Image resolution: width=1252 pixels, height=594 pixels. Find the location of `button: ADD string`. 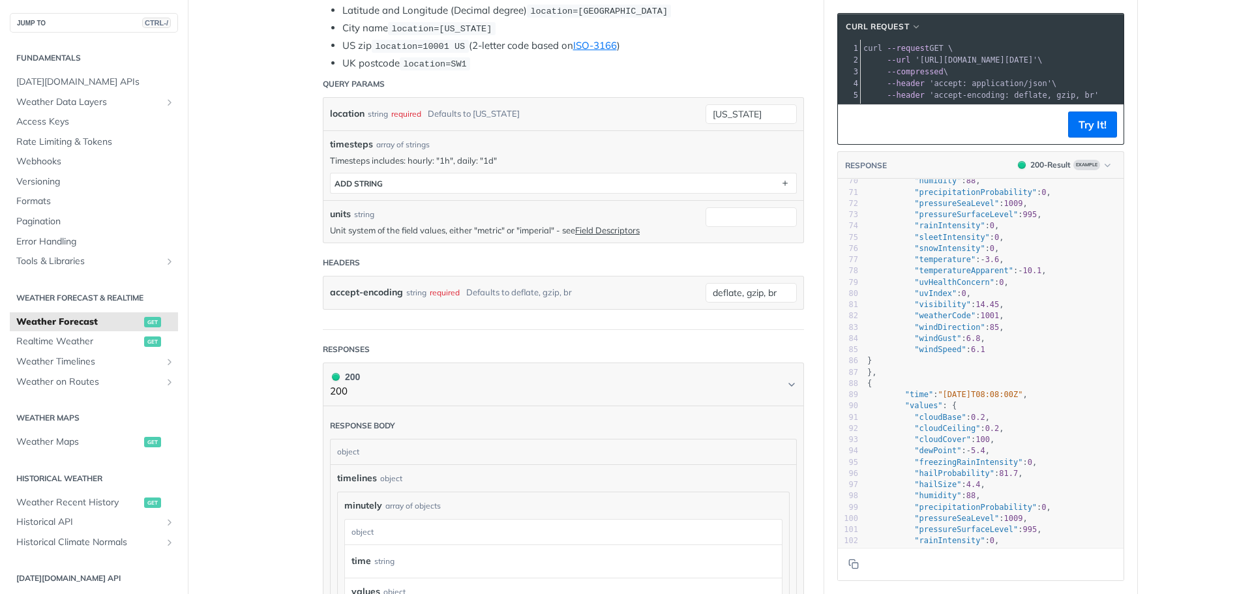

button: ADD string is located at coordinates (563, 183).